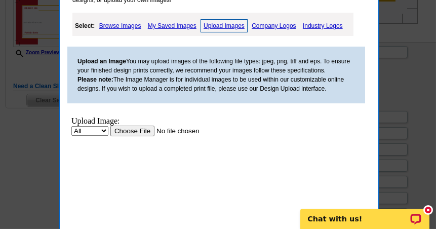 Image resolution: width=436 pixels, height=229 pixels. What do you see at coordinates (273, 26) in the screenshot?
I see `a: Company Logos` at bounding box center [273, 26].